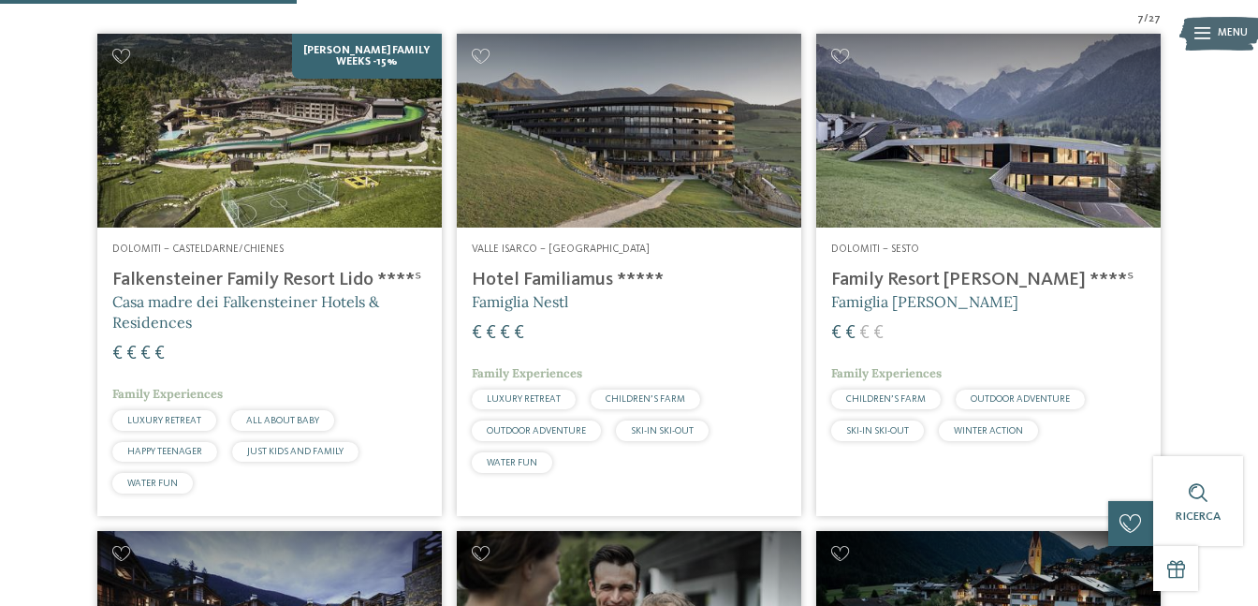 The width and height of the screenshot is (1258, 606). Describe the element at coordinates (197, 249) in the screenshot. I see `span: Dolomiti – Casteldarne/Chienes` at that location.